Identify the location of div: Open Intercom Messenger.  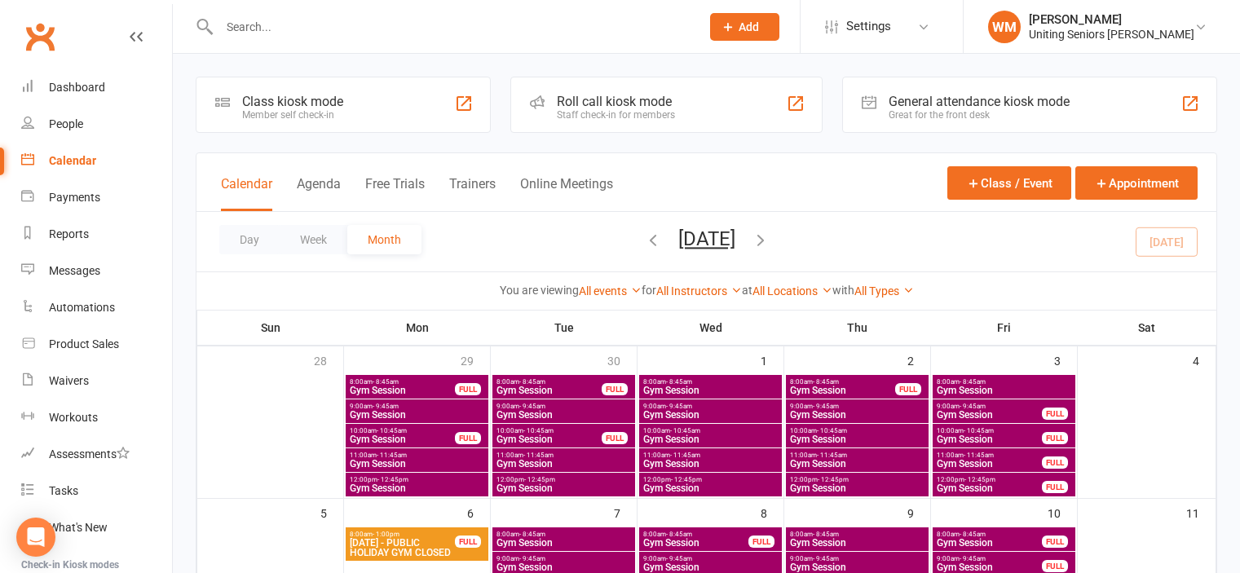
(36, 537).